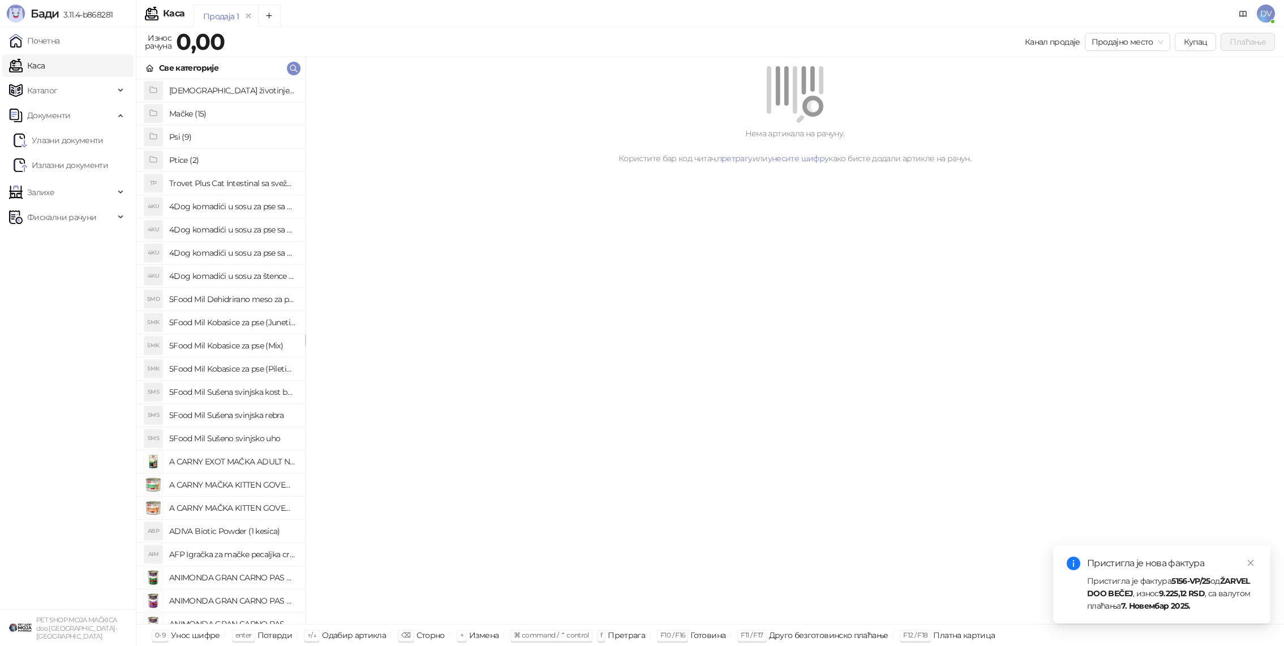  Describe the element at coordinates (431, 635) in the screenshot. I see `div: Сторно` at that location.